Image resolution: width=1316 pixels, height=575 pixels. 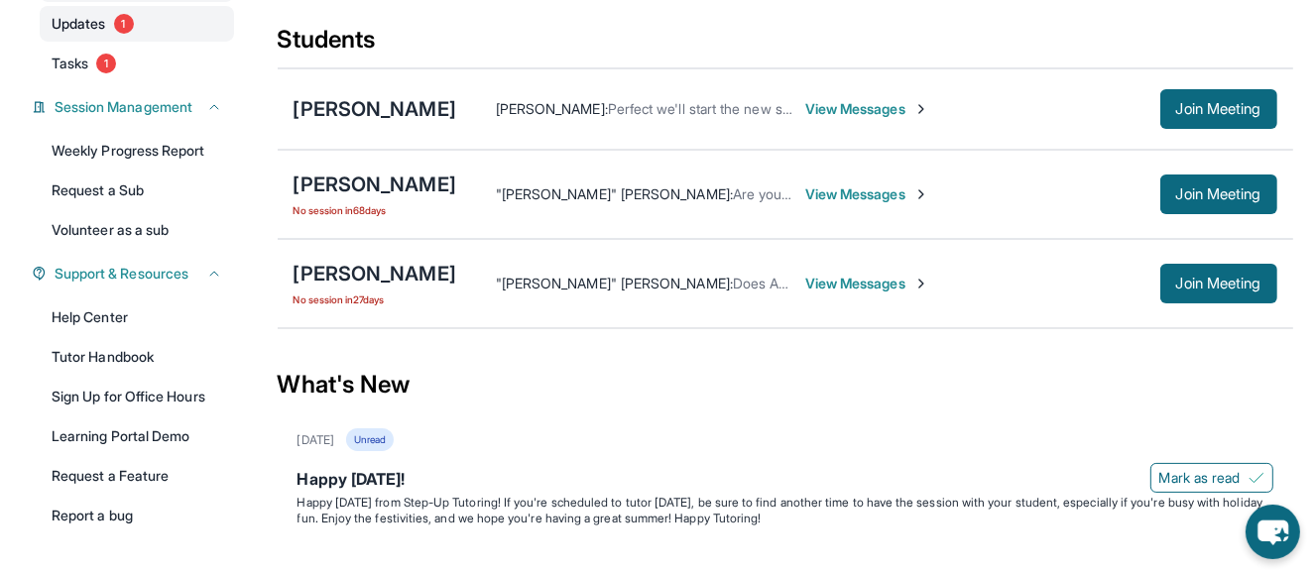 I want to click on a: Request a Feature, so click(x=137, y=476).